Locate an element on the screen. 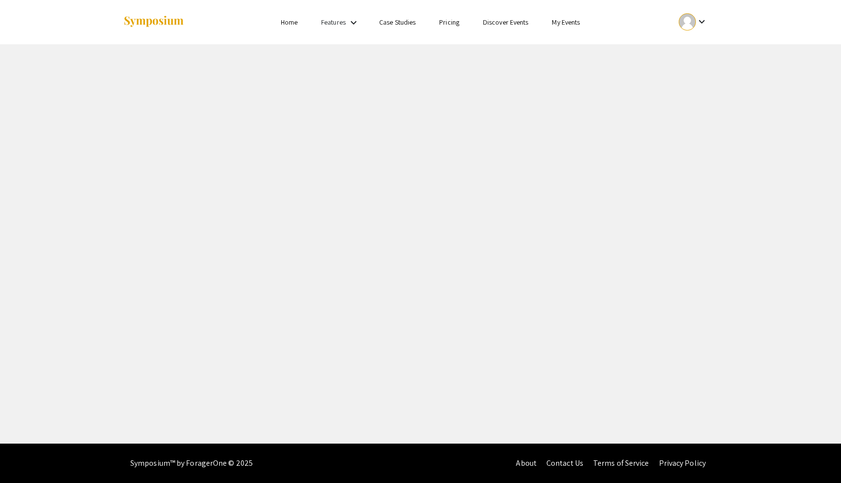 The width and height of the screenshot is (841, 483). img: Symposium by ForagerOne is located at coordinates (154, 22).